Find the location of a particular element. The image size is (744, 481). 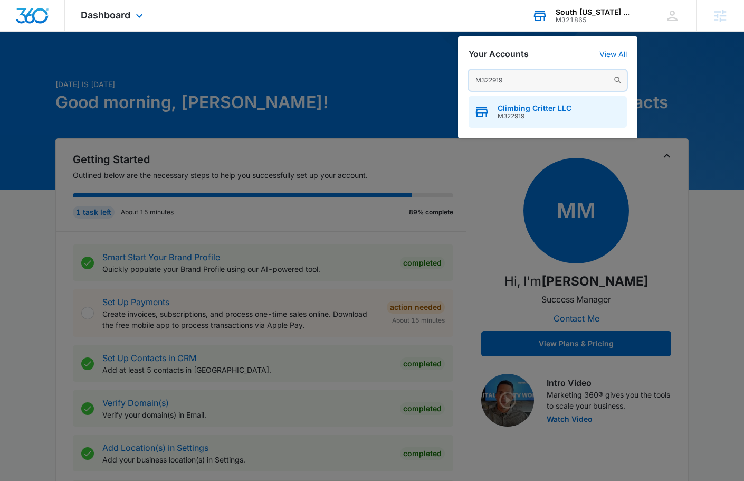

h2: Your Accounts is located at coordinates (499, 54).